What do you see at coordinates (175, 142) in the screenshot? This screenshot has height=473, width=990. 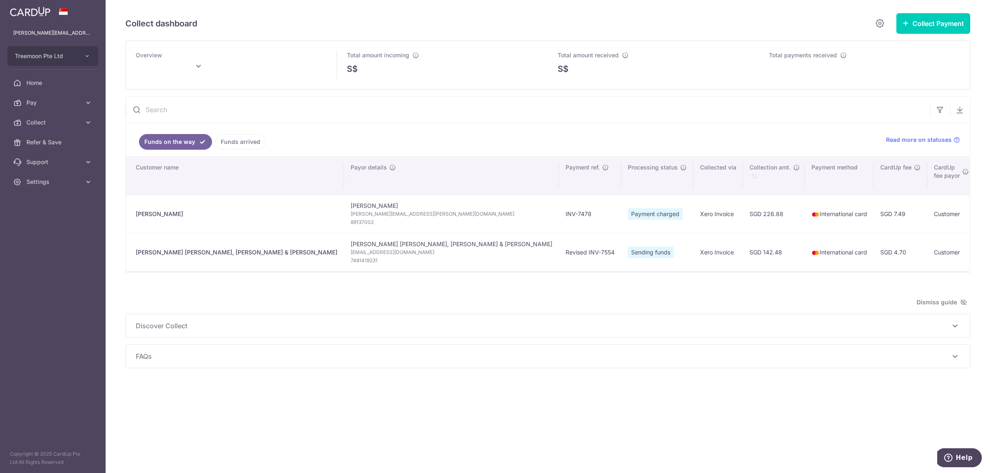 I see `a: Funds on the way` at bounding box center [175, 142].